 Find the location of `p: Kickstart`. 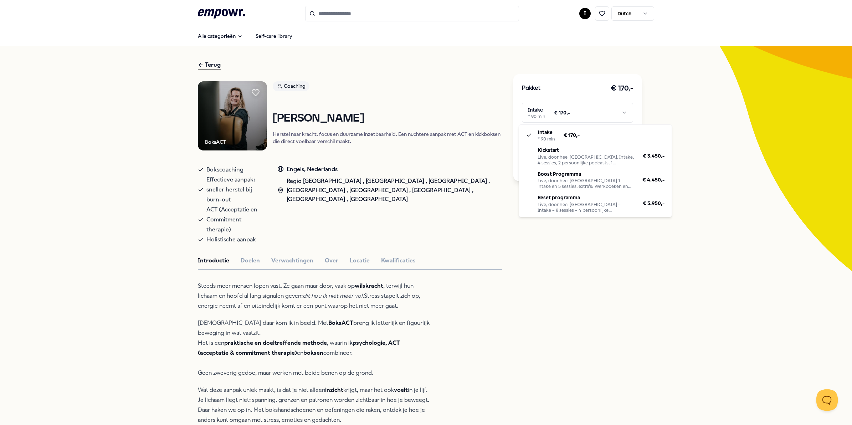

p: Kickstart is located at coordinates (585, 150).